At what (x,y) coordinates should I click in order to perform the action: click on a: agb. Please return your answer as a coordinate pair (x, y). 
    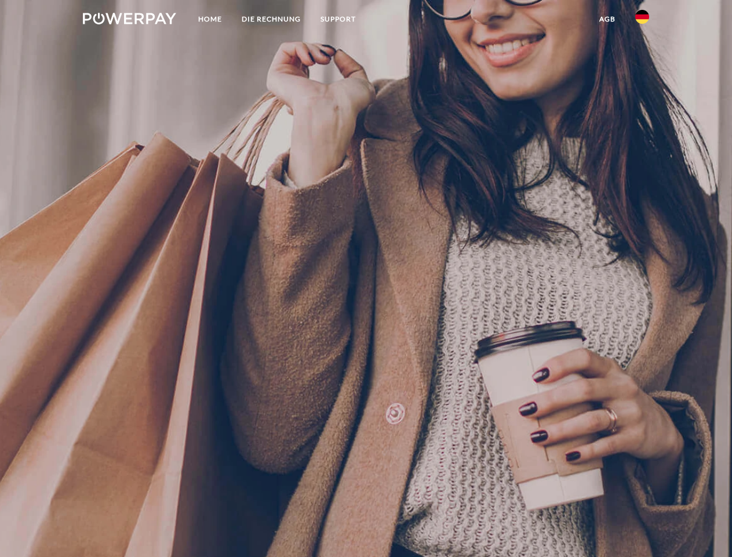
    Looking at the image, I should click on (608, 19).